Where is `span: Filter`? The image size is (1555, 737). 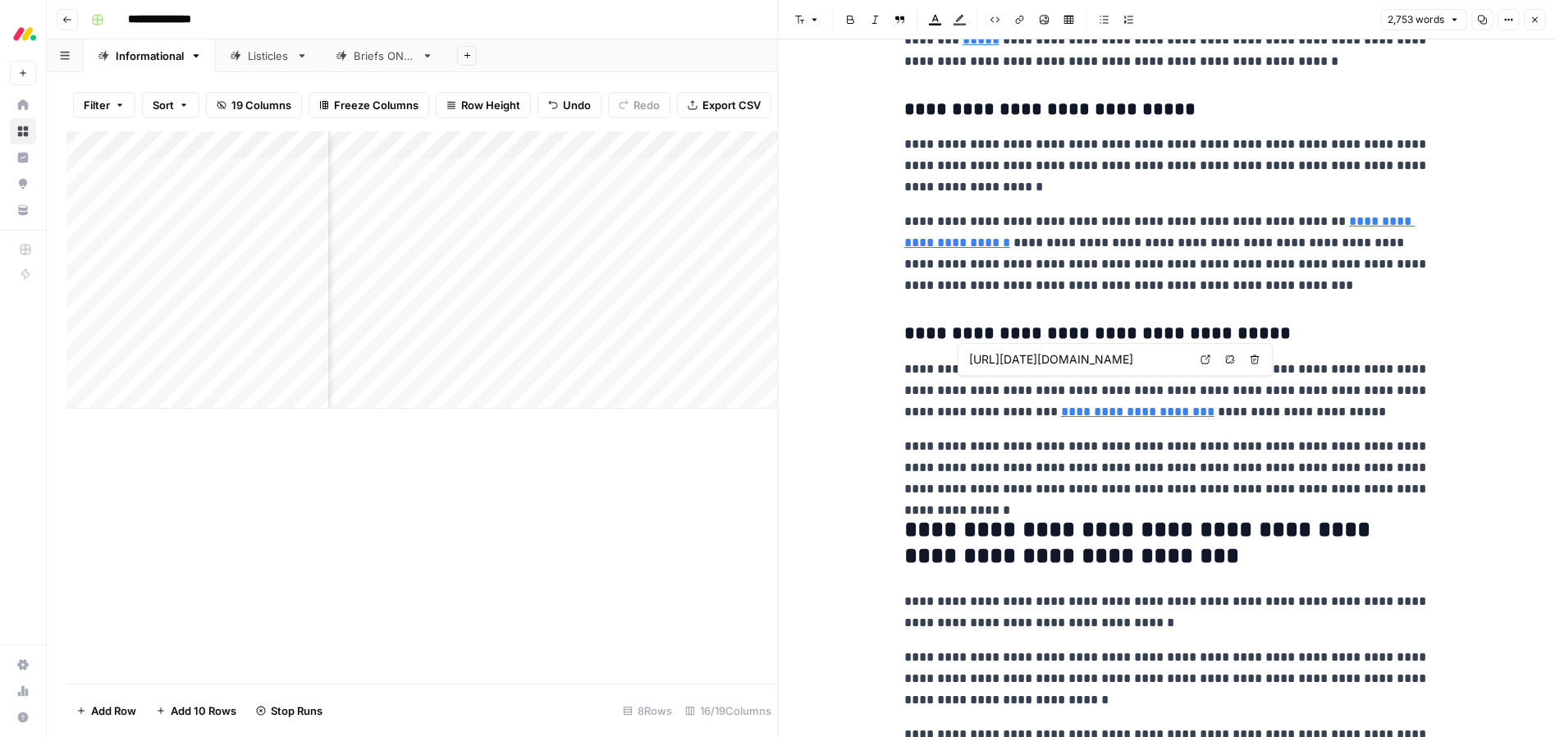 span: Filter is located at coordinates (97, 105).